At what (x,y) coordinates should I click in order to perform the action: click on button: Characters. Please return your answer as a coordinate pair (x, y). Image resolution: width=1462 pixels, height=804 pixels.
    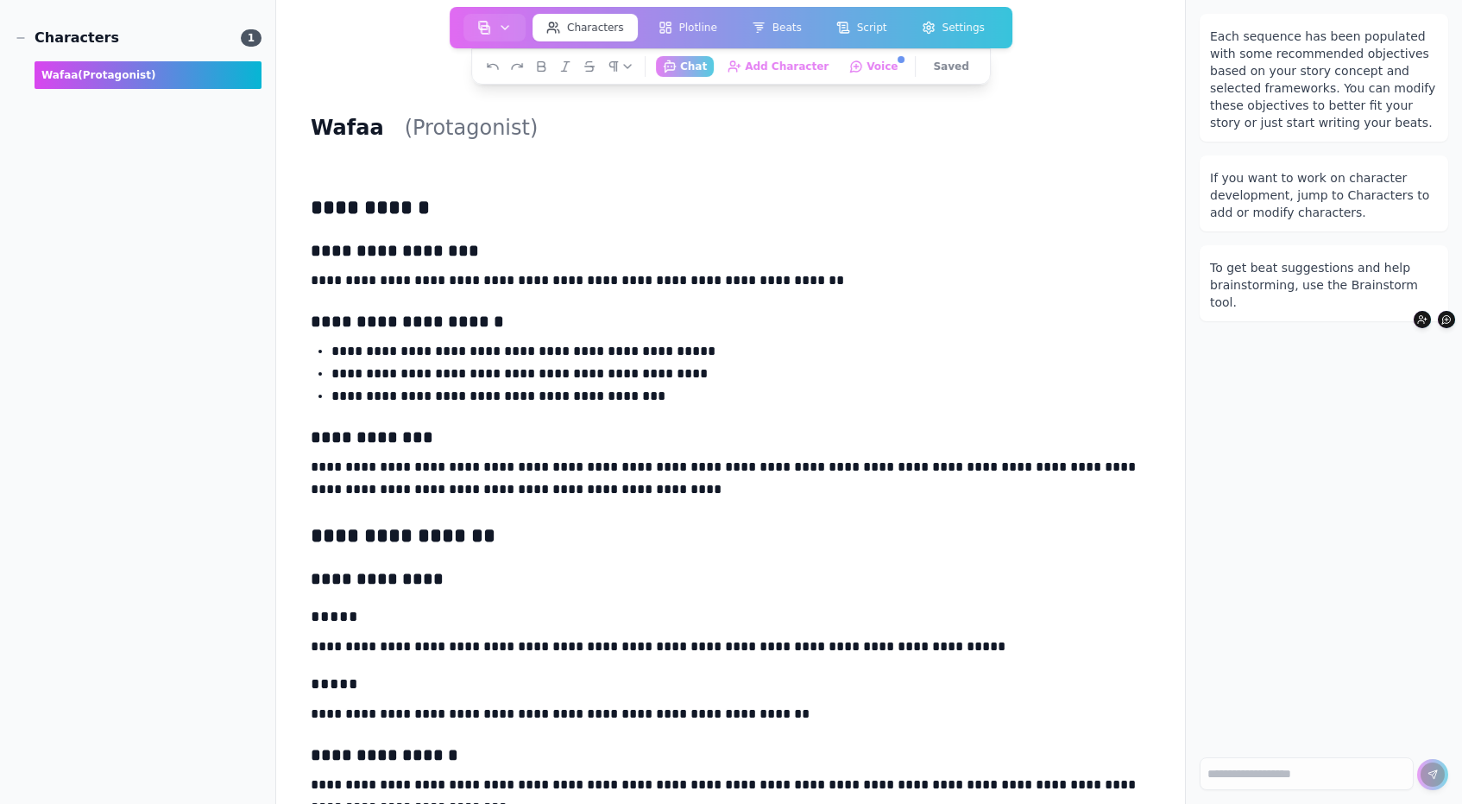
    Looking at the image, I should click on (585, 28).